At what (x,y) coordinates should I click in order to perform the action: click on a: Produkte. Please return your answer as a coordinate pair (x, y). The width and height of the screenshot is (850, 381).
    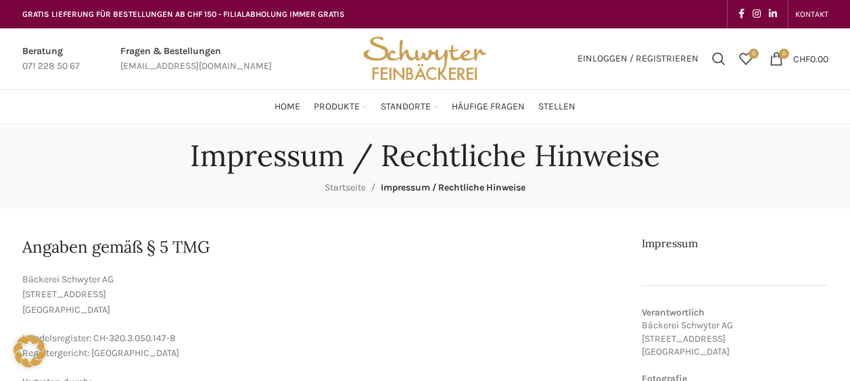
    Looking at the image, I should click on (340, 107).